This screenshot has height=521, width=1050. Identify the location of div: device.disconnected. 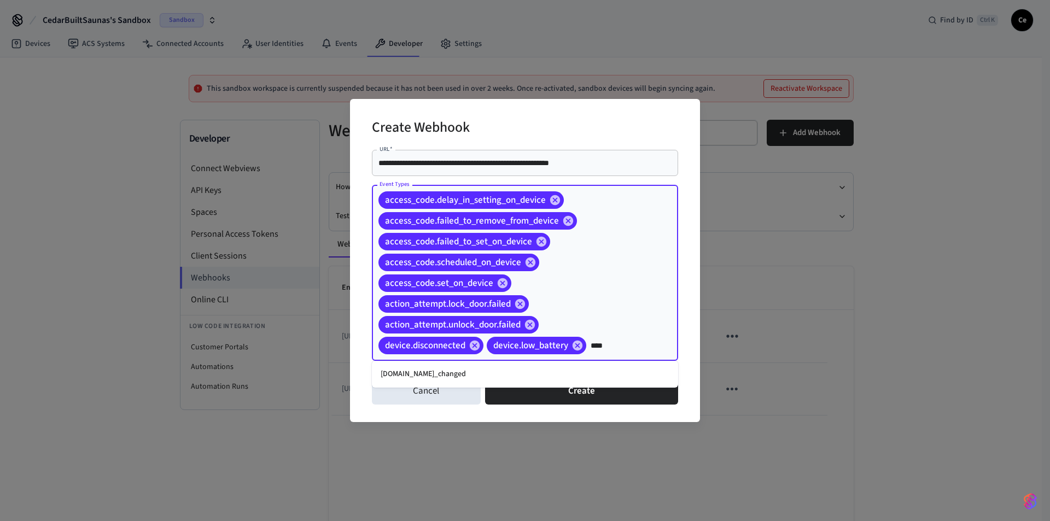
(431, 346).